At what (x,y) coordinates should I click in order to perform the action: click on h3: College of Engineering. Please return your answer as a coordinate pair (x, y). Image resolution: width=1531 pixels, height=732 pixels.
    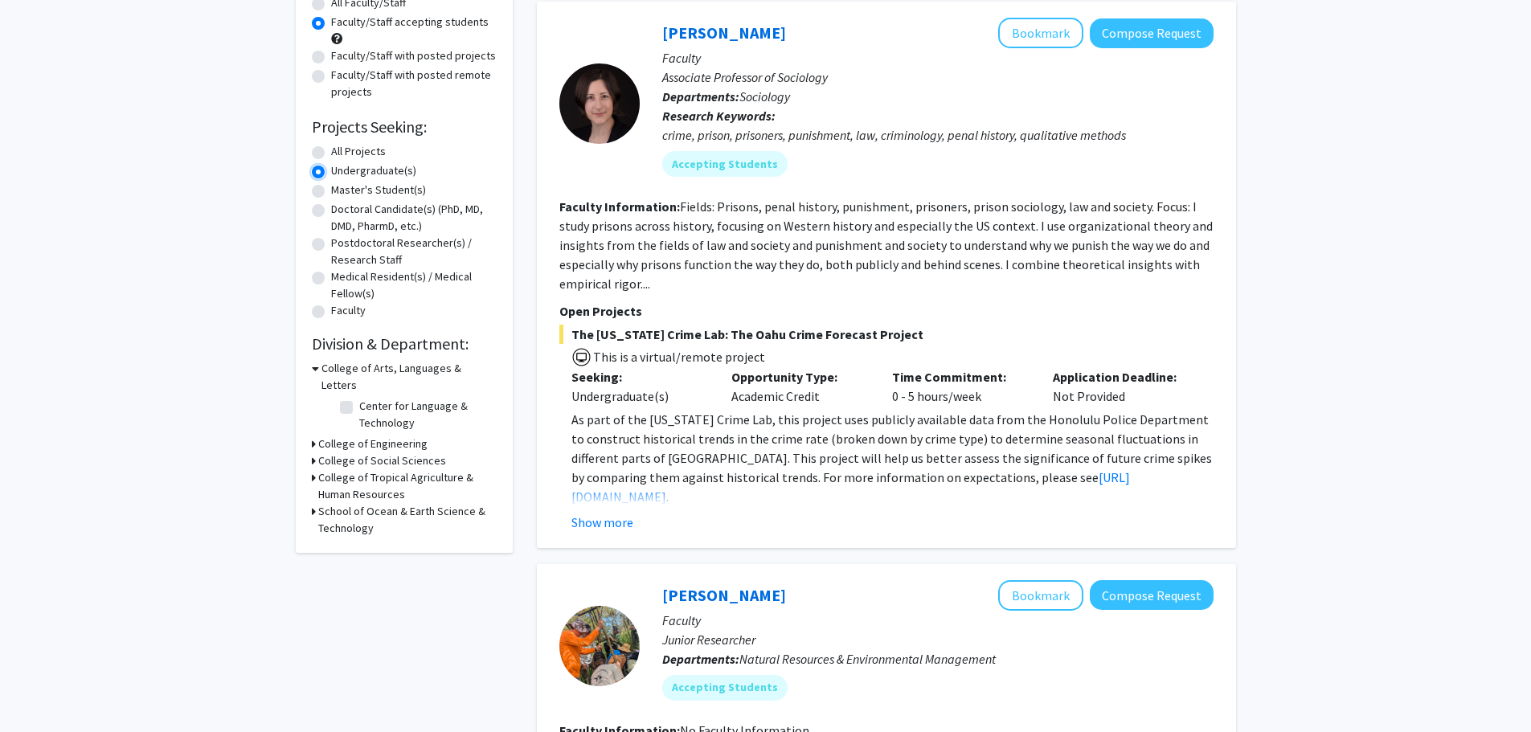
    Looking at the image, I should click on (373, 444).